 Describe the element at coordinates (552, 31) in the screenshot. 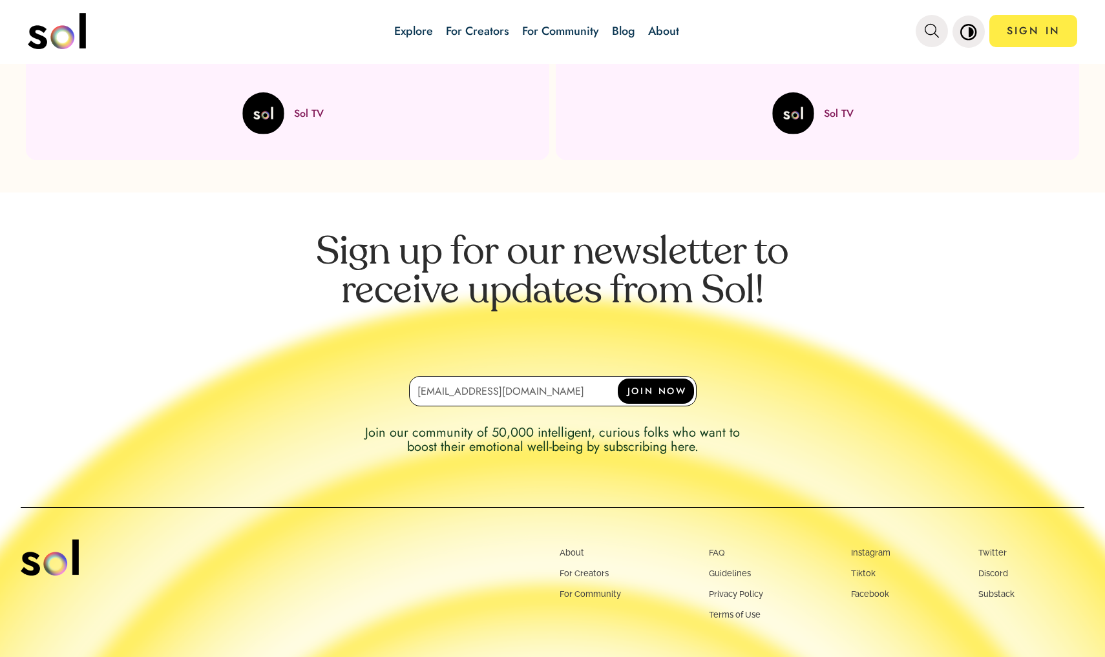

I see `nav: main navigation` at that location.